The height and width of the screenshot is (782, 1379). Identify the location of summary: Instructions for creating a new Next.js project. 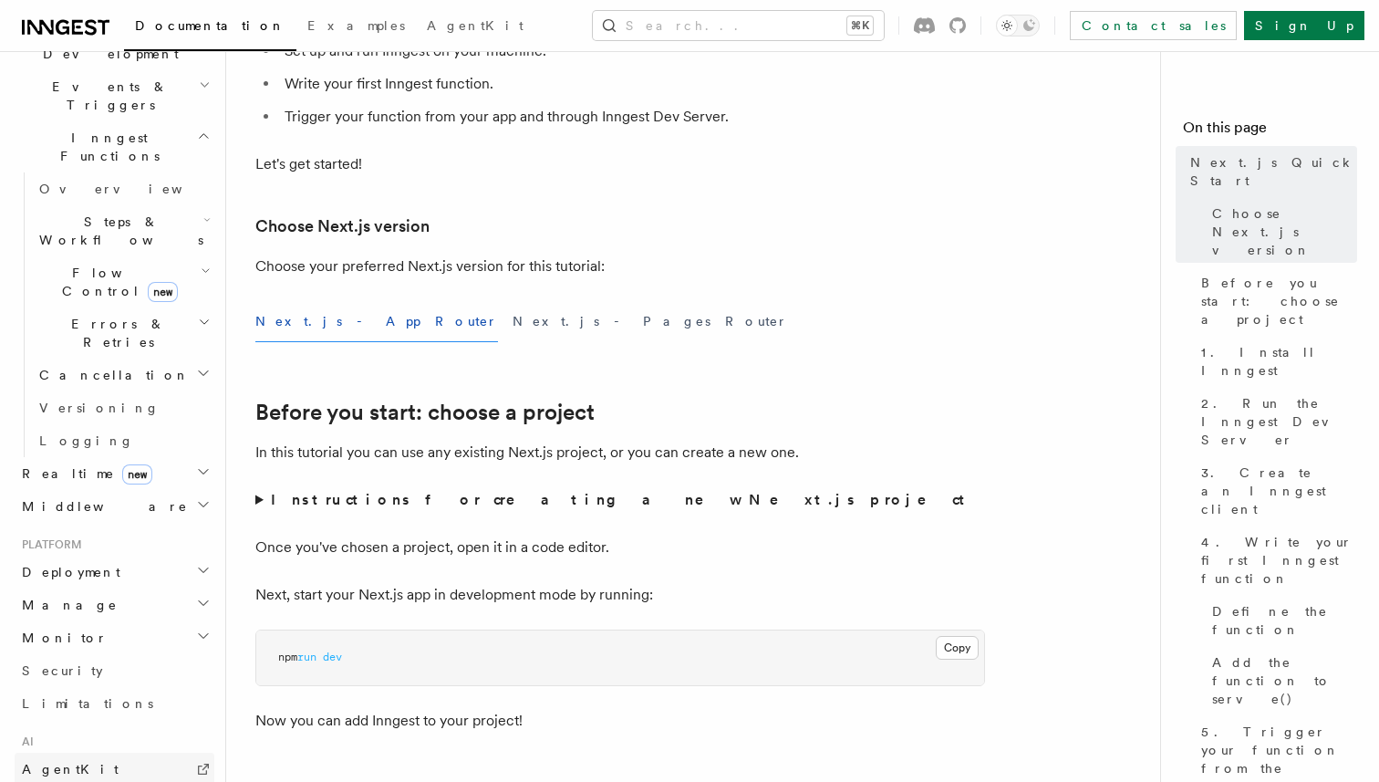
(620, 500).